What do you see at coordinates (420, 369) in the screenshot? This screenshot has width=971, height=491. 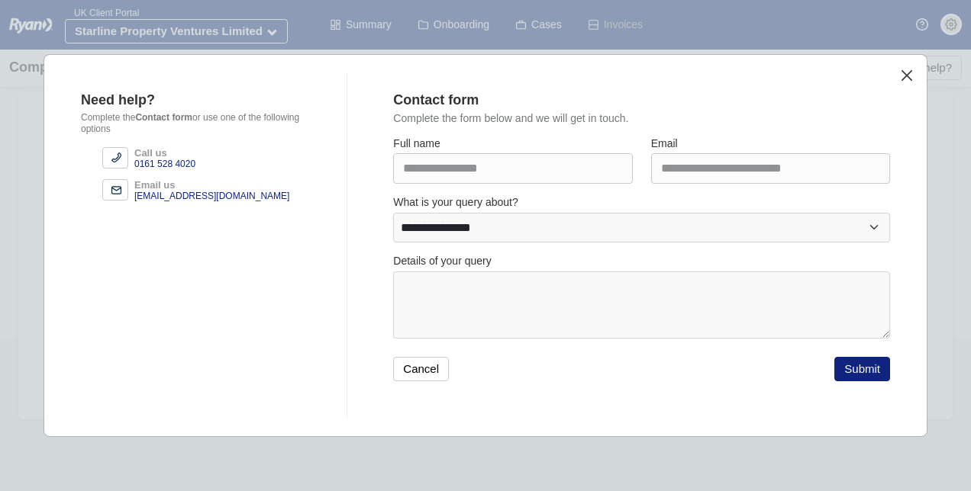 I see `button: Cancel` at bounding box center [420, 369].